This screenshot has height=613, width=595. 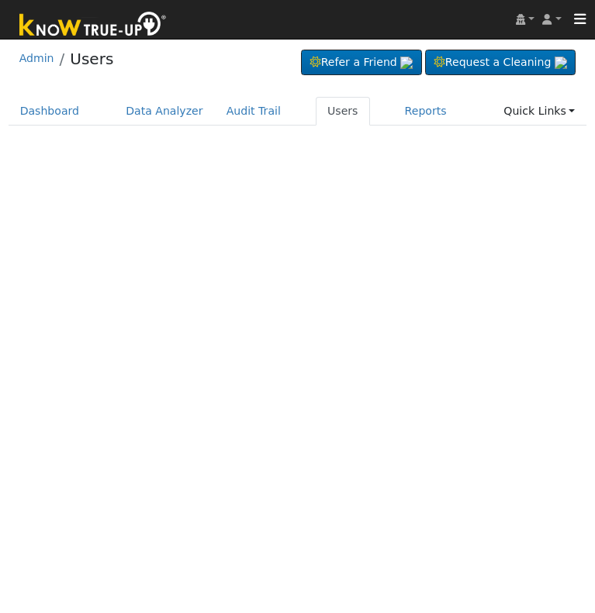 I want to click on a: Admin, so click(x=36, y=58).